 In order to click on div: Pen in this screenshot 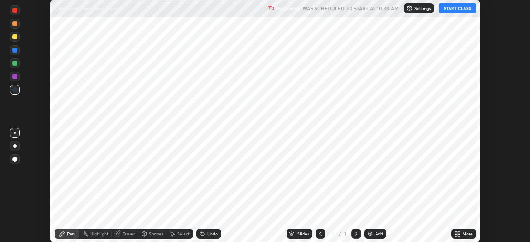, I will do `click(71, 234)`.